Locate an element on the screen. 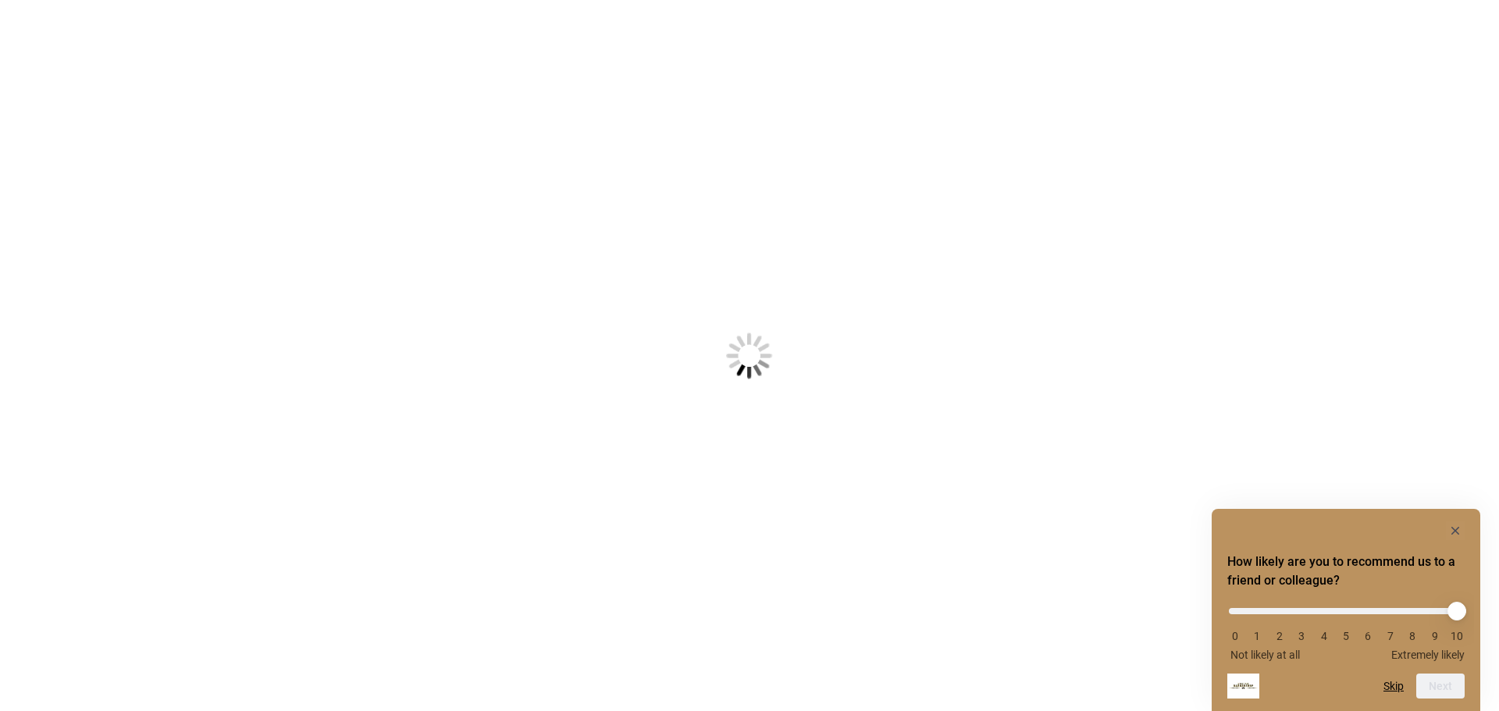  li: 8 is located at coordinates (1413, 636).